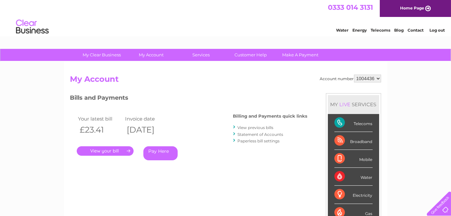 The width and height of the screenshot is (451, 216). What do you see at coordinates (100, 119) in the screenshot?
I see `td: Your latest bill` at bounding box center [100, 119].